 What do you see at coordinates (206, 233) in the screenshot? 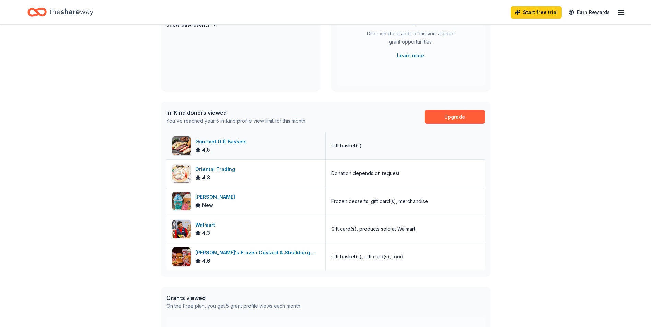
I see `span: 4.3` at bounding box center [206, 233].